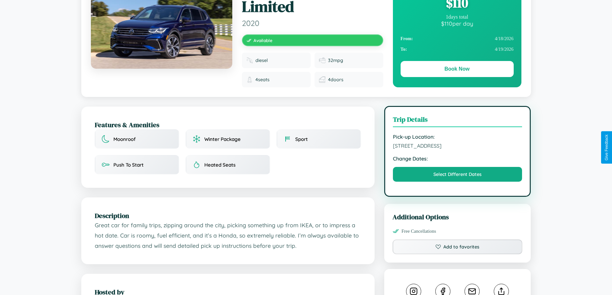 The image size is (612, 295). What do you see at coordinates (458, 121) in the screenshot?
I see `h3: Trip Details` at bounding box center [458, 121].